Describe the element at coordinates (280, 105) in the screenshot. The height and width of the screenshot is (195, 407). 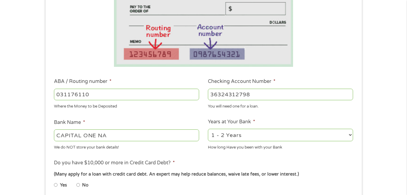
I see `div: You will need one for a loan.` at that location.